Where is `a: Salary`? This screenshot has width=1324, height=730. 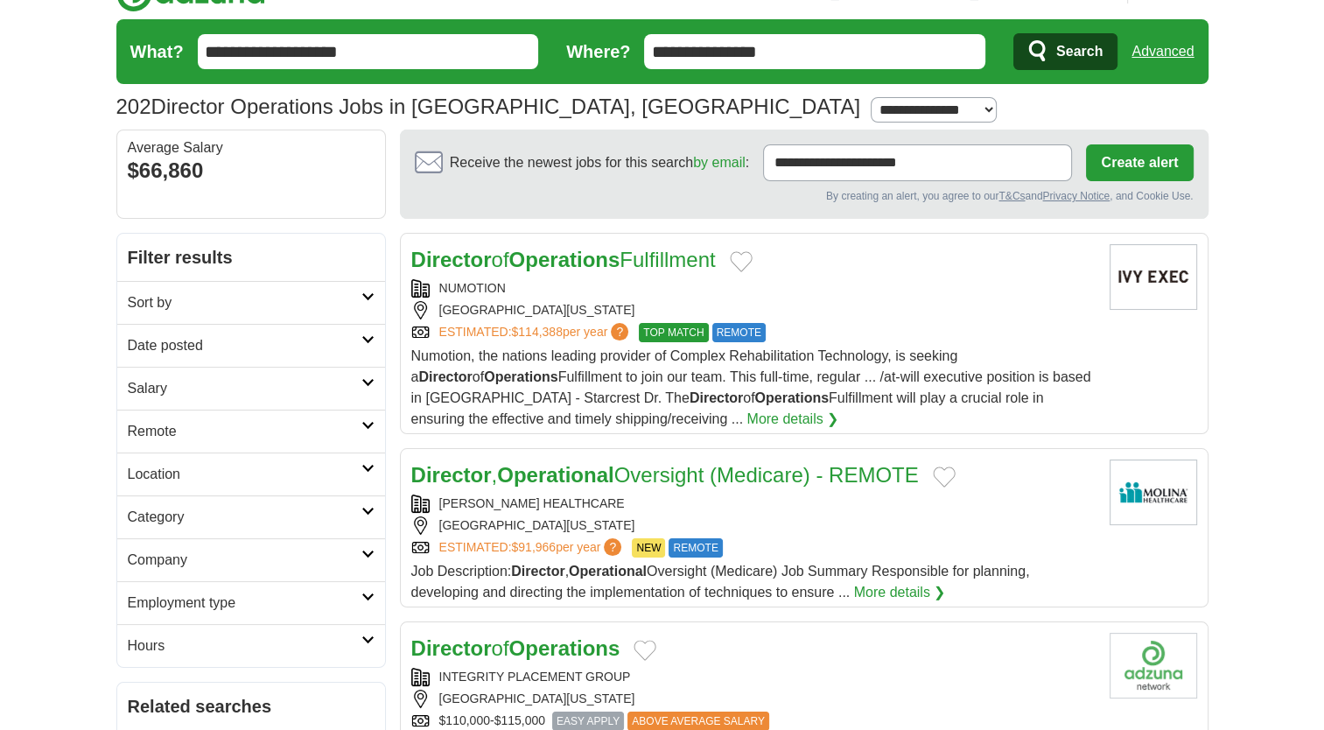 a: Salary is located at coordinates (251, 388).